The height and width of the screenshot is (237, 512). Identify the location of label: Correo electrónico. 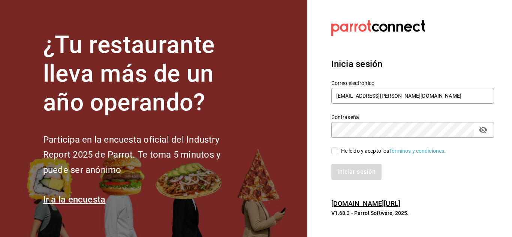
(413, 83).